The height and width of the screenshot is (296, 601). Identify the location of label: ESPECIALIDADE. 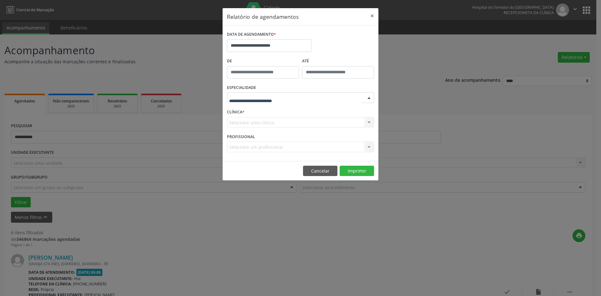
(241, 88).